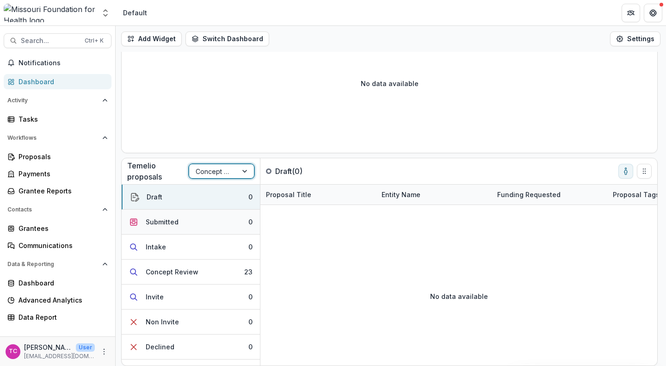  I want to click on button: Draft0, so click(190, 197).